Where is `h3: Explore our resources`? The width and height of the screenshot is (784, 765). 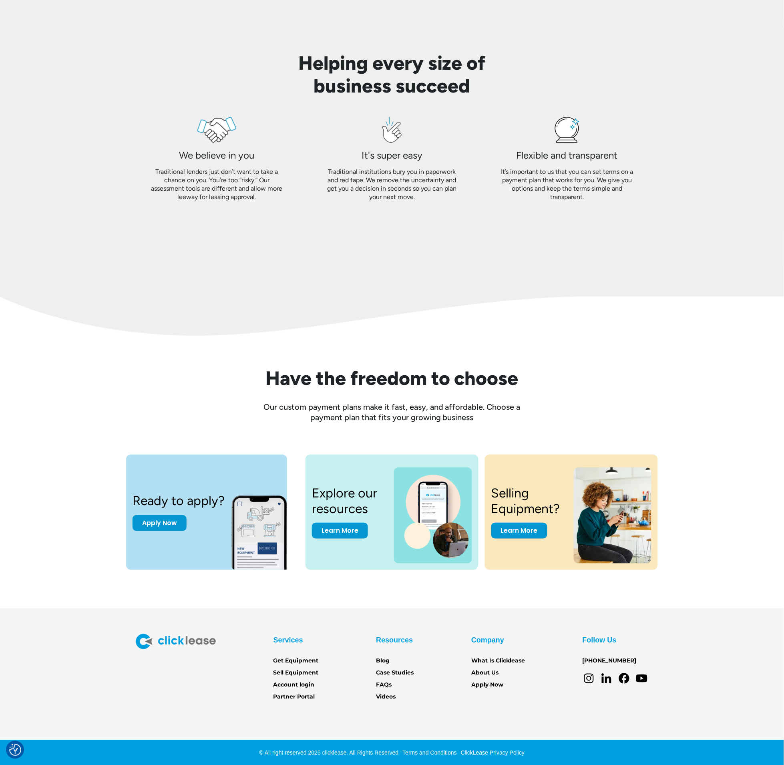
h3: Explore our resources is located at coordinates (348, 501).